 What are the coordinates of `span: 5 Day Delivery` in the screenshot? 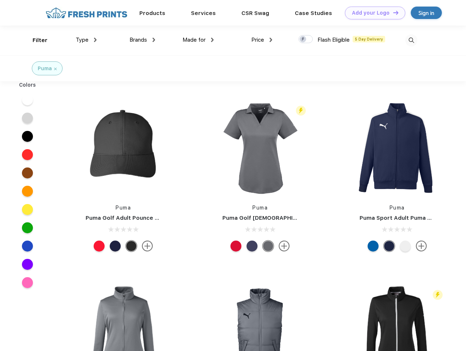 It's located at (369, 39).